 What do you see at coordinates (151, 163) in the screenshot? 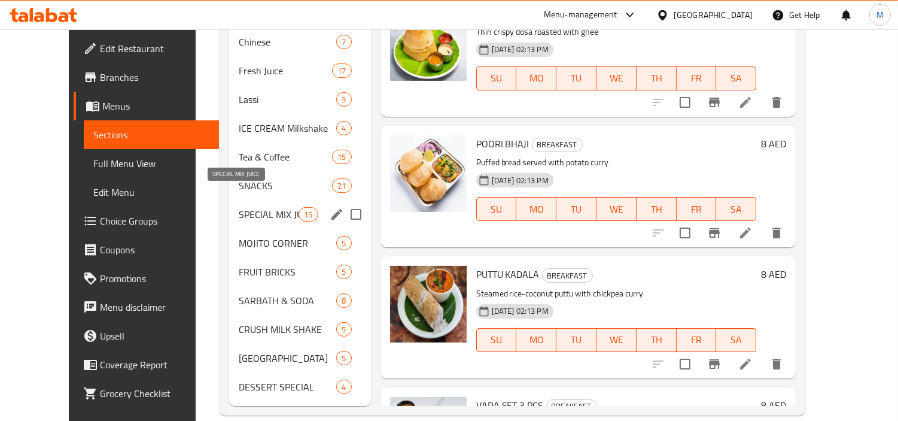
I see `a: Full Menu View` at bounding box center [151, 163].